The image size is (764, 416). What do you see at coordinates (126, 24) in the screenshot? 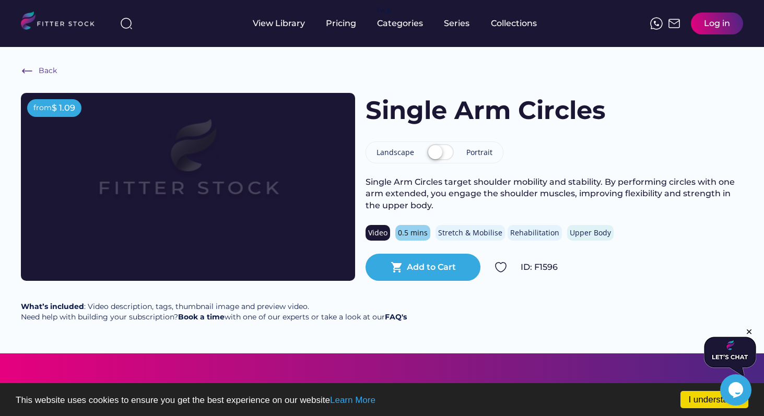
I see `img: search-normal%203.svg` at bounding box center [126, 24].